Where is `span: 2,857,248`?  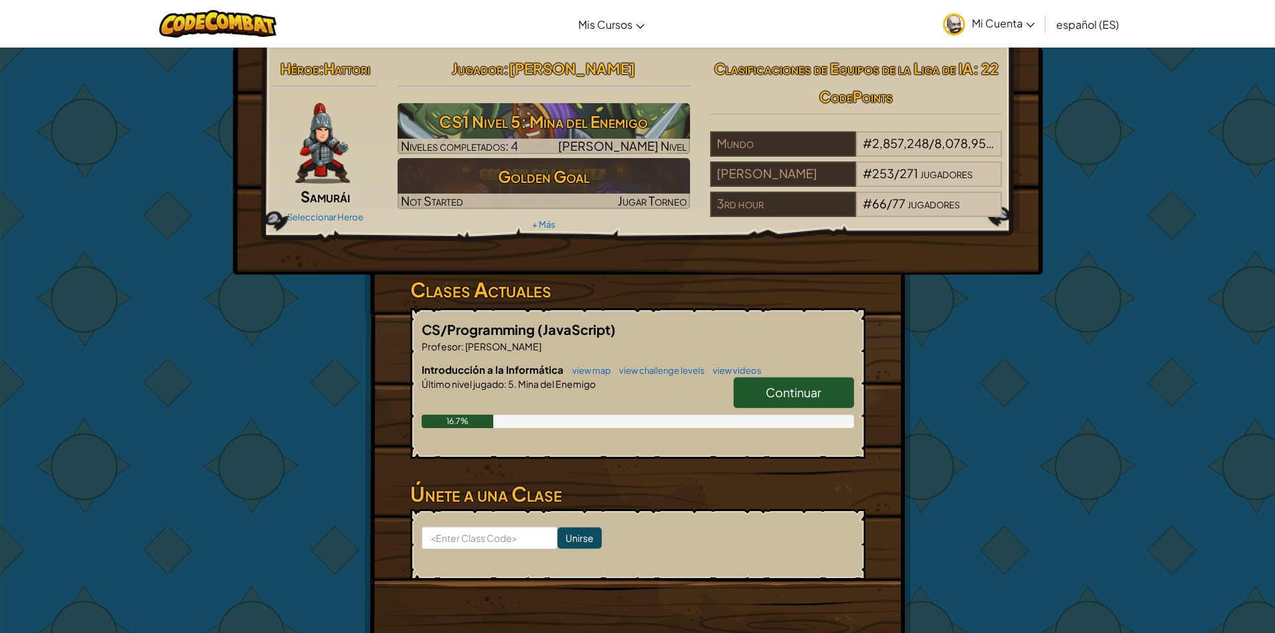 span: 2,857,248 is located at coordinates (900, 143).